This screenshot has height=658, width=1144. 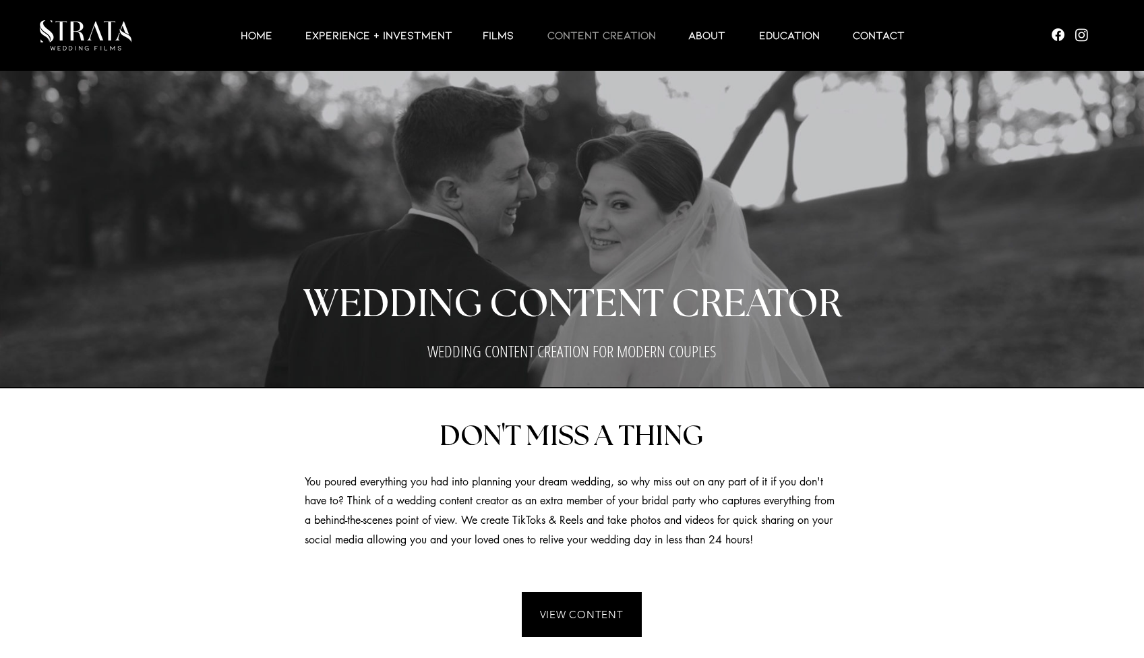 I want to click on p: Contact, so click(x=878, y=35).